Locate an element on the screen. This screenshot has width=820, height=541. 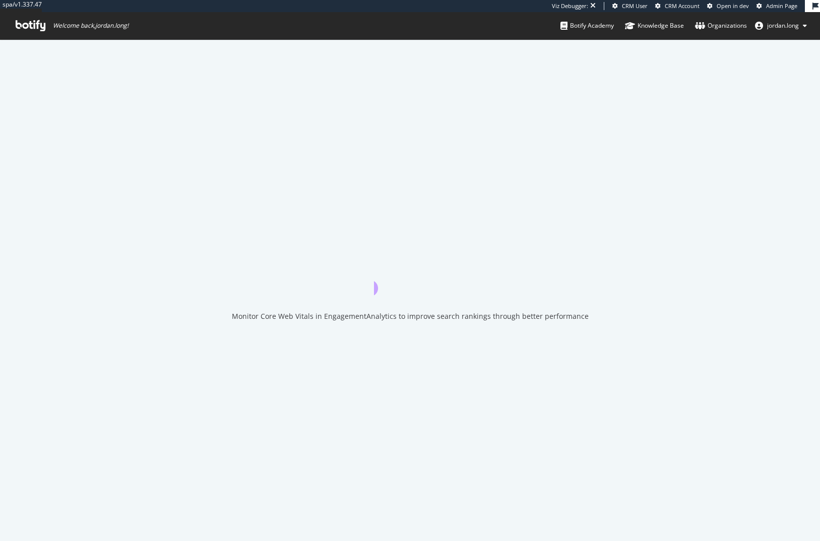
span: CRM User is located at coordinates (635, 6).